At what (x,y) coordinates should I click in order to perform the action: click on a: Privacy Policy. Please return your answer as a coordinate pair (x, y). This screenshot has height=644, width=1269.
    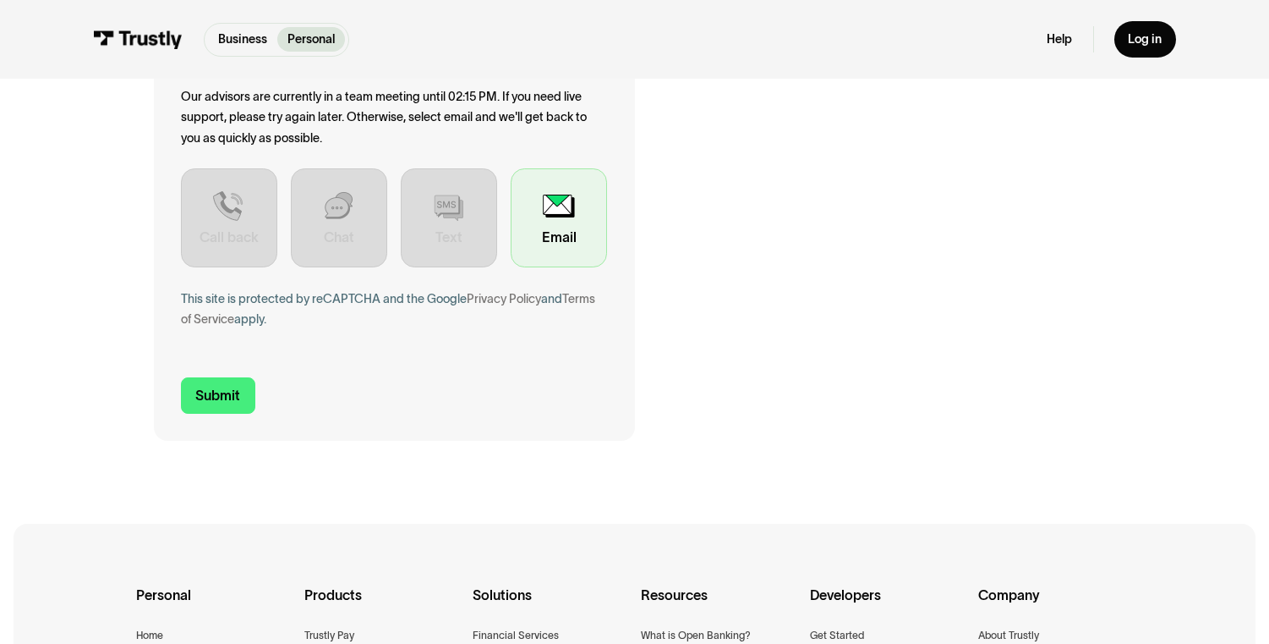
    Looking at the image, I should click on (504, 298).